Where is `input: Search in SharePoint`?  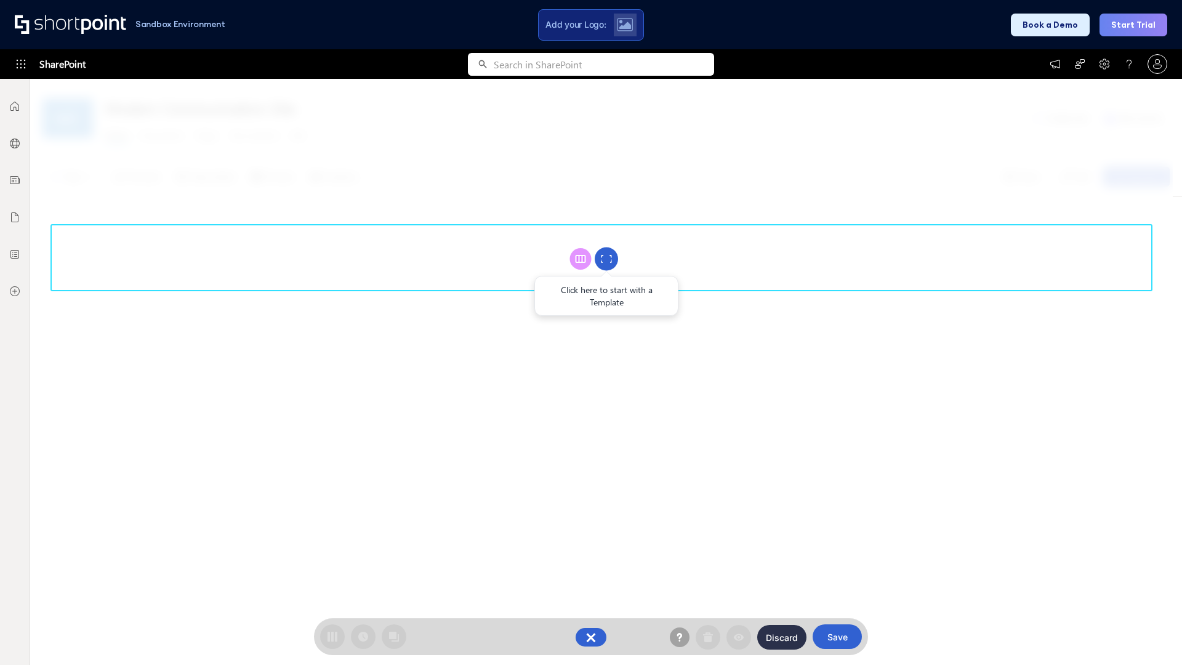 input: Search in SharePoint is located at coordinates (604, 64).